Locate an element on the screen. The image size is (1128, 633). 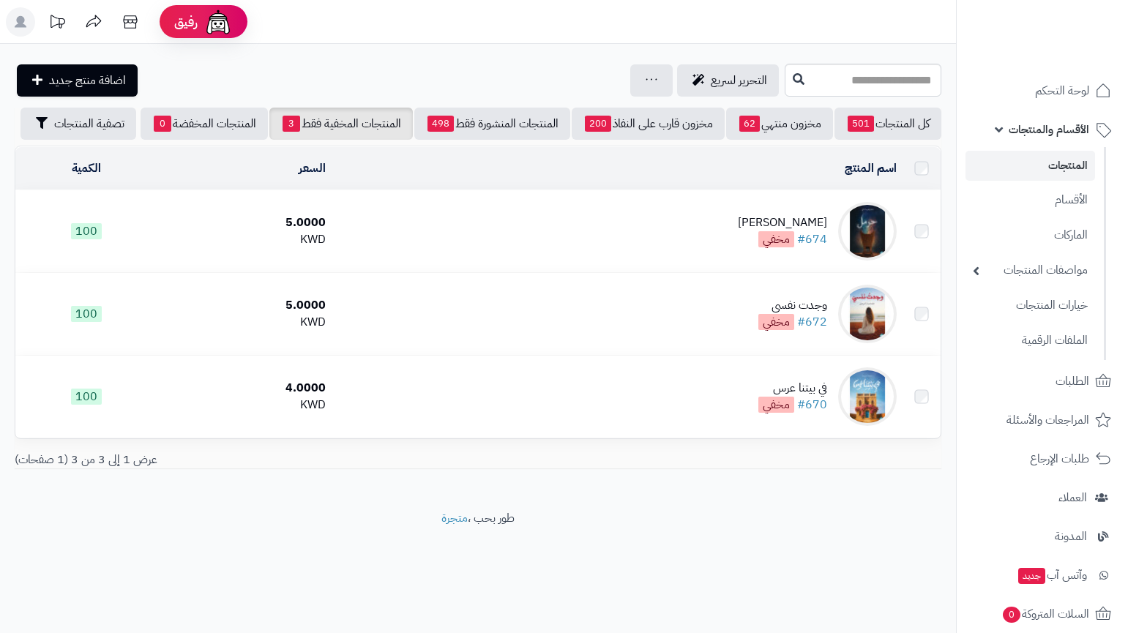
a: #670 is located at coordinates (812, 405).